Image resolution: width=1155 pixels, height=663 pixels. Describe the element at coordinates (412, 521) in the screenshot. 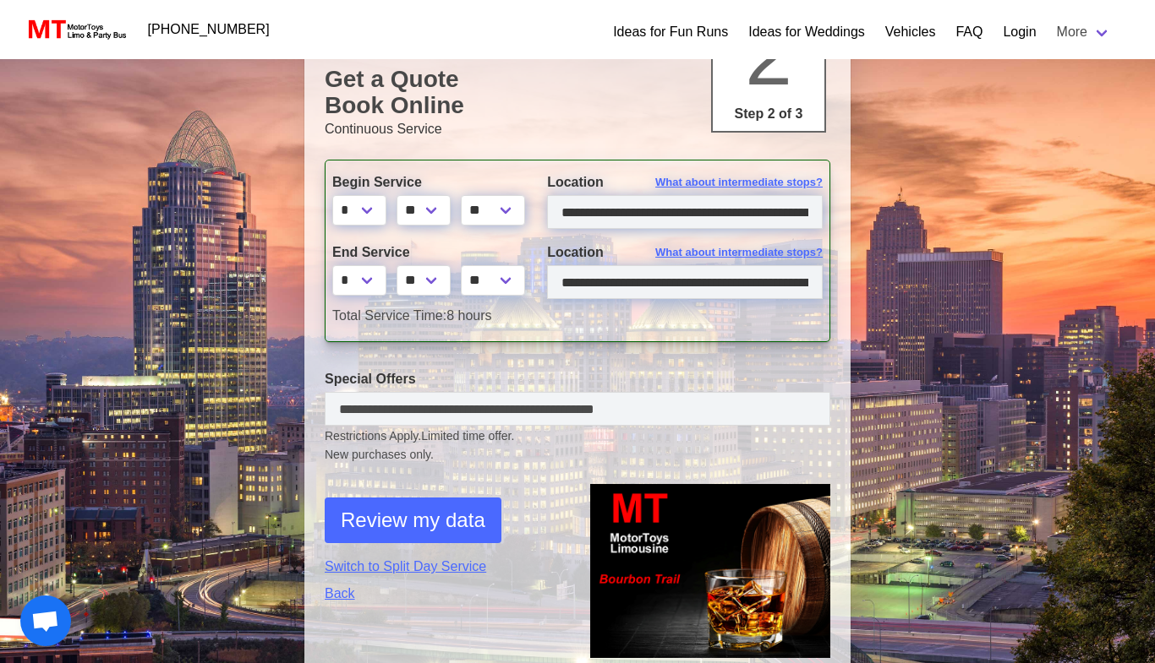

I see `span: Review my data` at that location.